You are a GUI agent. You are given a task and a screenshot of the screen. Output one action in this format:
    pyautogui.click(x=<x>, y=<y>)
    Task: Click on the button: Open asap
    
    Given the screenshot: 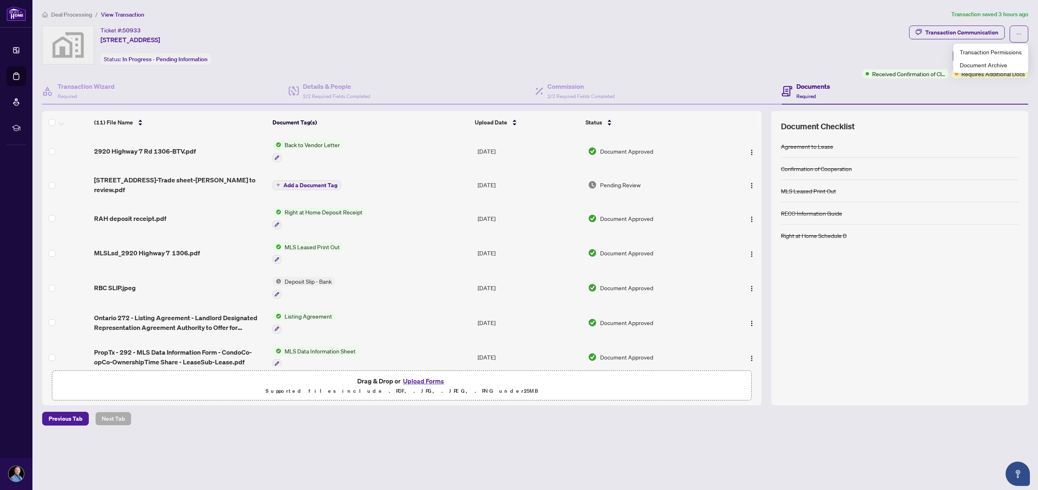 What is the action you would take?
    pyautogui.click(x=1018, y=474)
    